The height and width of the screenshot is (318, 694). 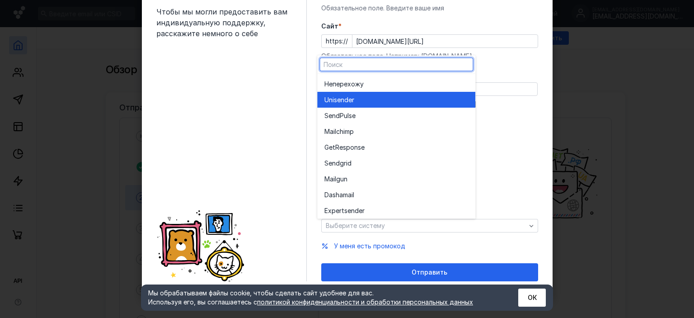 What do you see at coordinates (354, 116) in the screenshot?
I see `span: e` at bounding box center [354, 116].